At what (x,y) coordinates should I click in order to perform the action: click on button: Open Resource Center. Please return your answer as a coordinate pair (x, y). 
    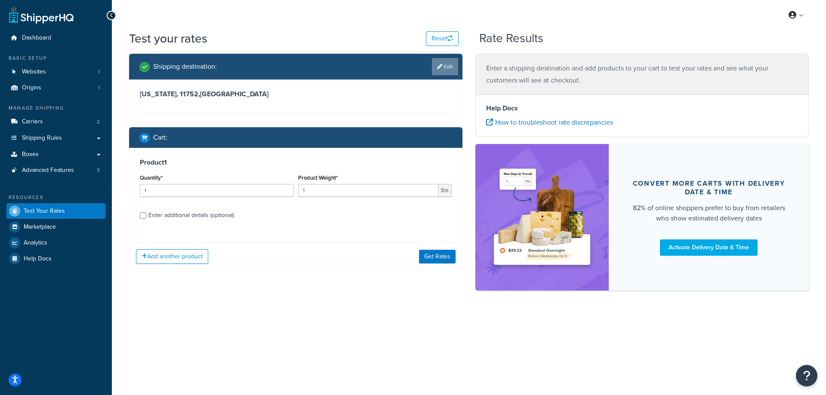
    Looking at the image, I should click on (806, 376).